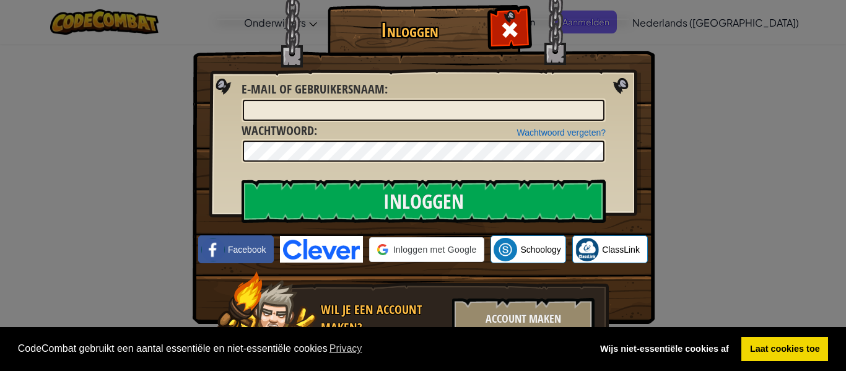  What do you see at coordinates (621, 250) in the screenshot?
I see `span: ClassLink` at bounding box center [621, 250].